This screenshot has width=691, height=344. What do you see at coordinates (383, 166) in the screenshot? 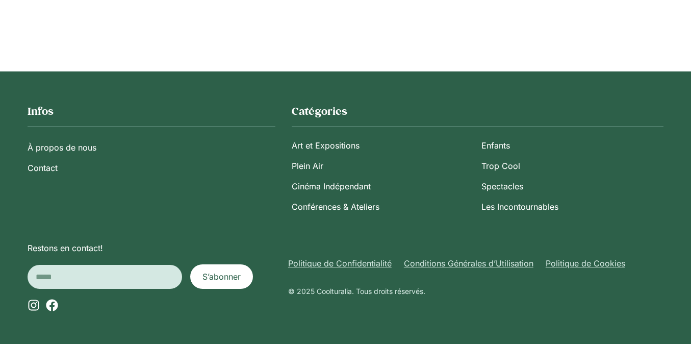
I see `a: Plein Air` at bounding box center [383, 166].